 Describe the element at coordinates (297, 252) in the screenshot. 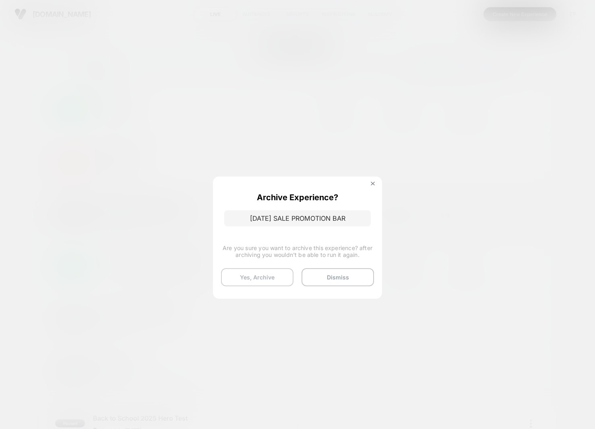

I see `span: Are you sure you want to archive this experience? after archiving you wouldn't be able to run it ...` at that location.